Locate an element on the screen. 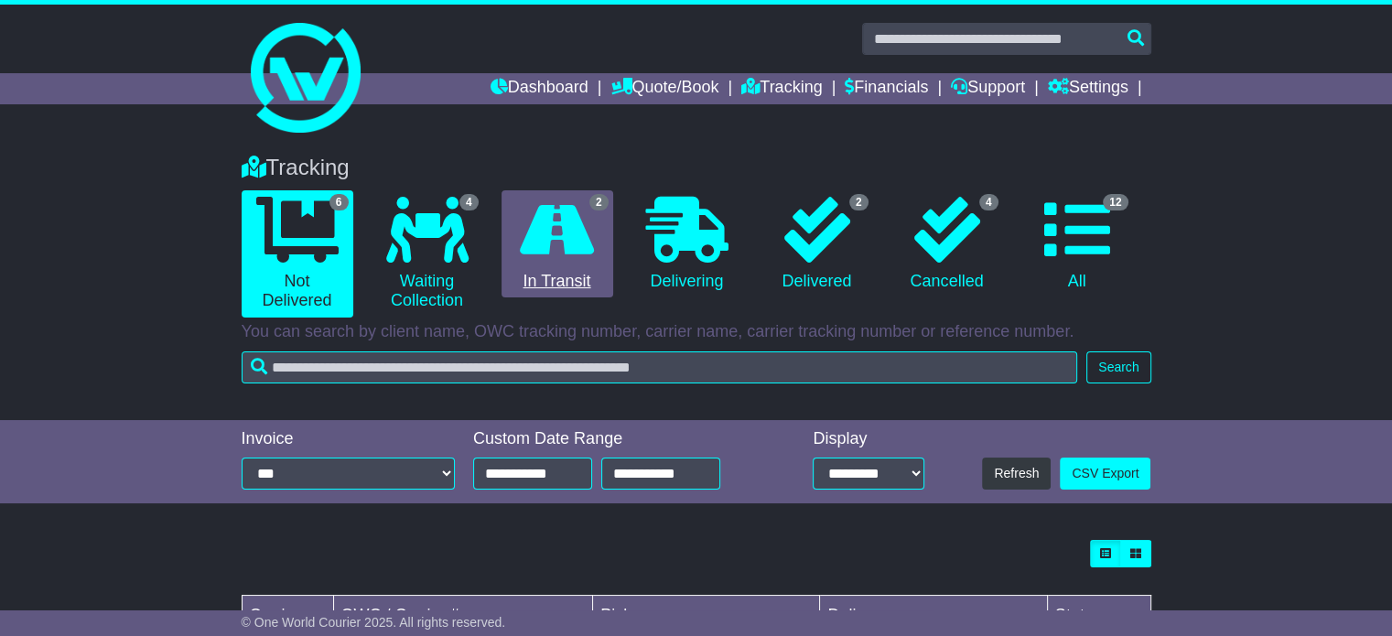 Image resolution: width=1392 pixels, height=636 pixels. td: Pickup is located at coordinates (706, 616).